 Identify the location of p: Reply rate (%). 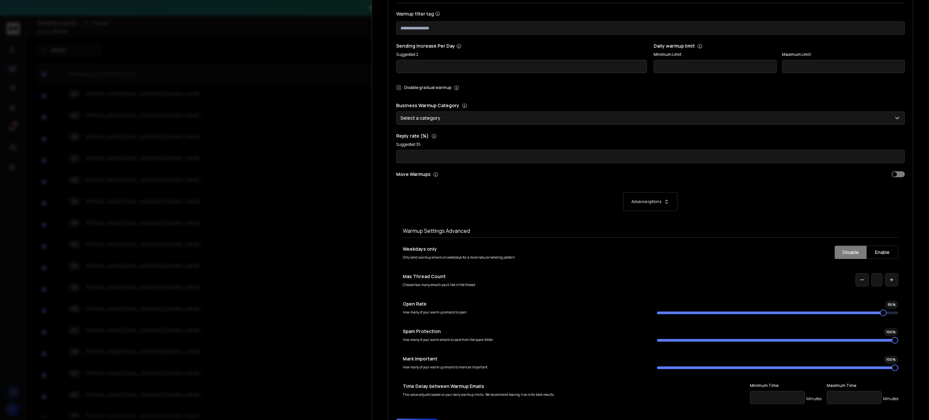
(650, 136).